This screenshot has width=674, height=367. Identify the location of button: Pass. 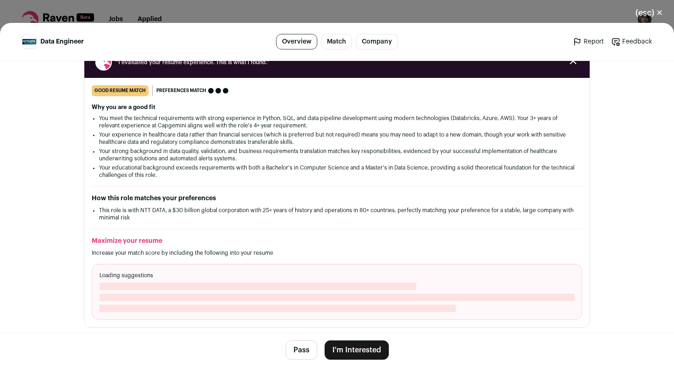
(301, 350).